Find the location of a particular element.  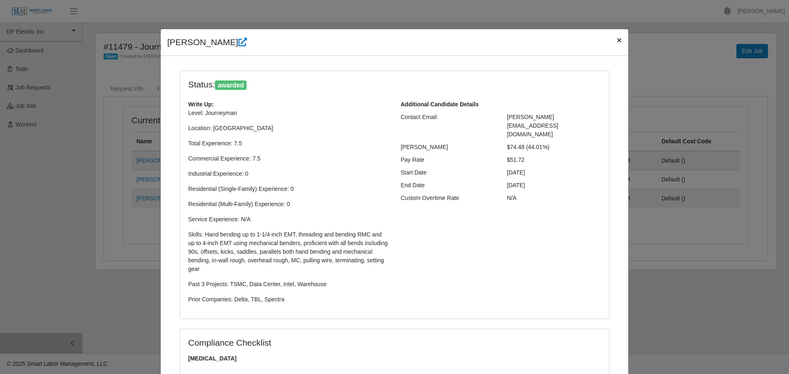

h4: Compliance Checklist is located at coordinates (323, 343).